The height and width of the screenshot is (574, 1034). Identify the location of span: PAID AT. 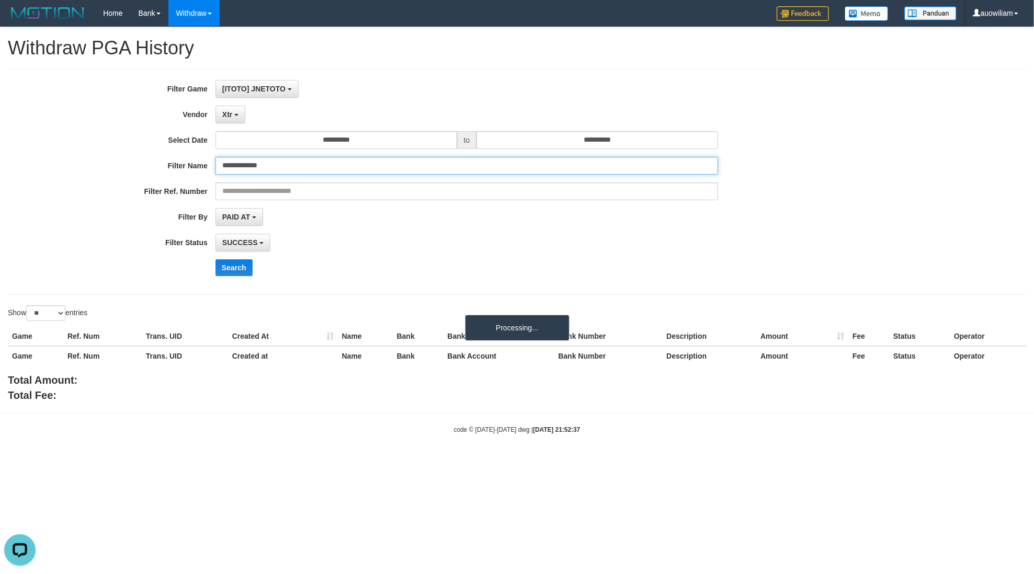
(236, 217).